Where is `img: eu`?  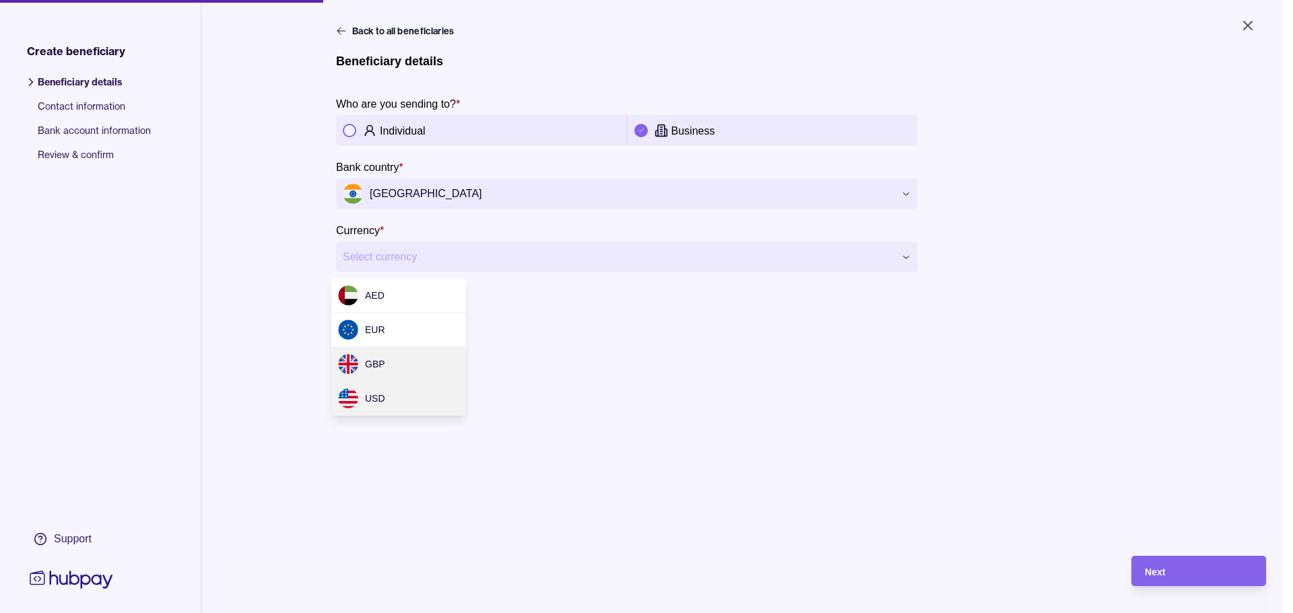 img: eu is located at coordinates (348, 330).